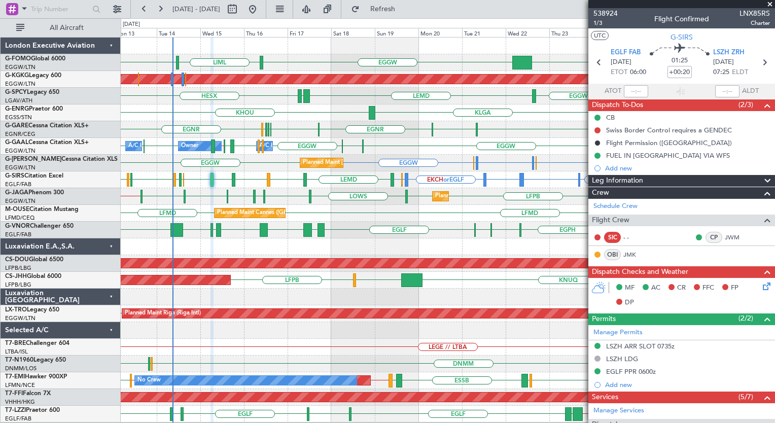  What do you see at coordinates (617, 105) in the screenshot?
I see `span: Dispatch To-Dos` at bounding box center [617, 105].